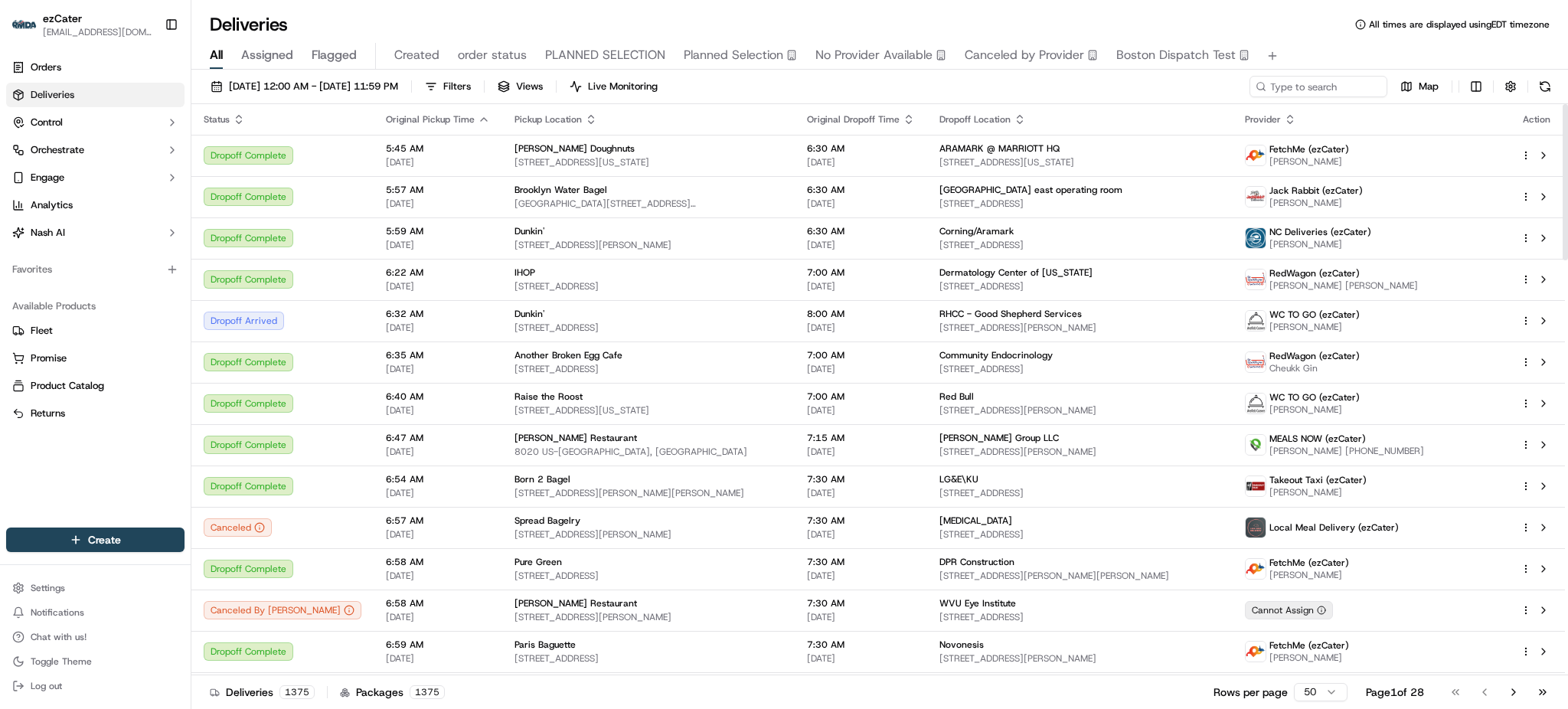 This screenshot has width=1568, height=709. What do you see at coordinates (438, 603) in the screenshot?
I see `span: 6:58 AM` at bounding box center [438, 603].